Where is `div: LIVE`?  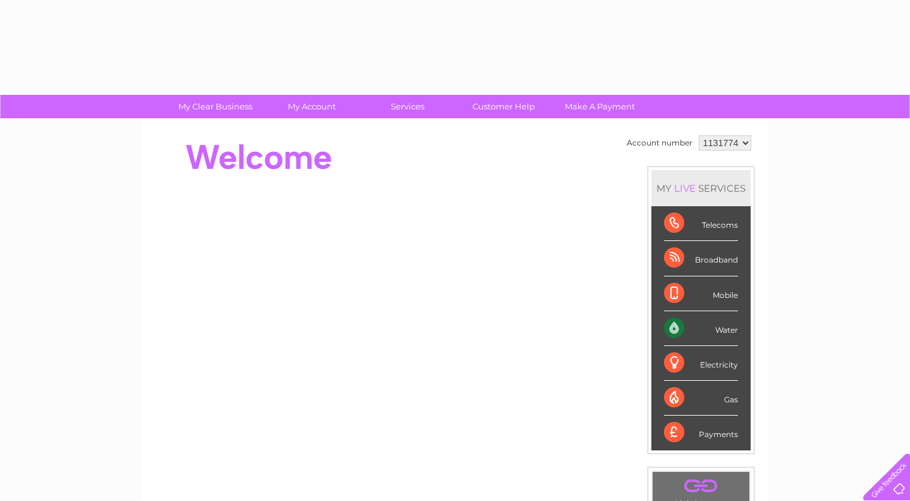 div: LIVE is located at coordinates (685, 188).